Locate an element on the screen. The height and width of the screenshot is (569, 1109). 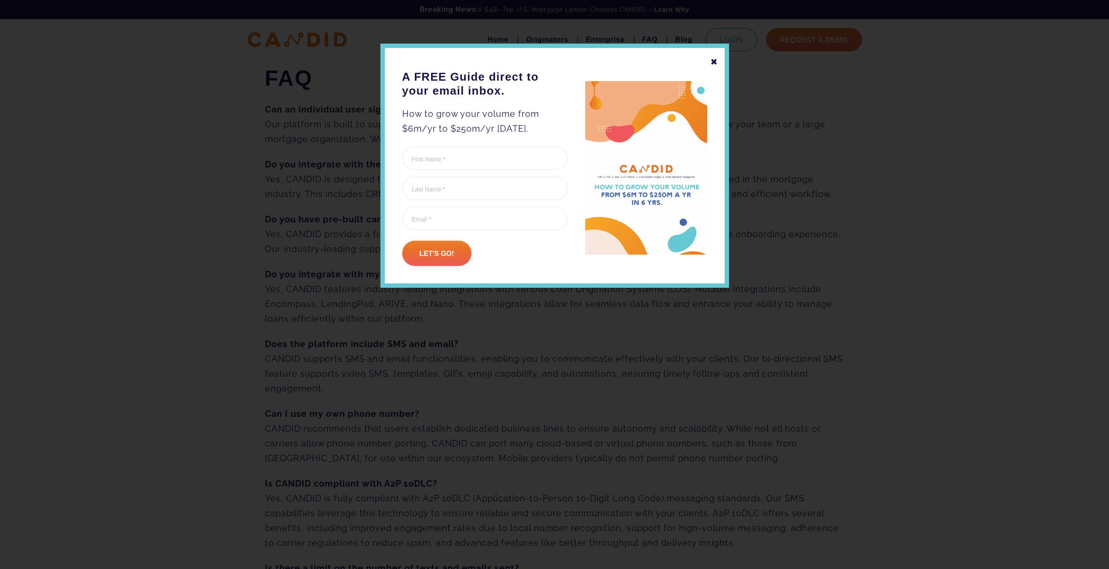
h3: A FREE Guide direct to your email inbox. is located at coordinates (485, 84).